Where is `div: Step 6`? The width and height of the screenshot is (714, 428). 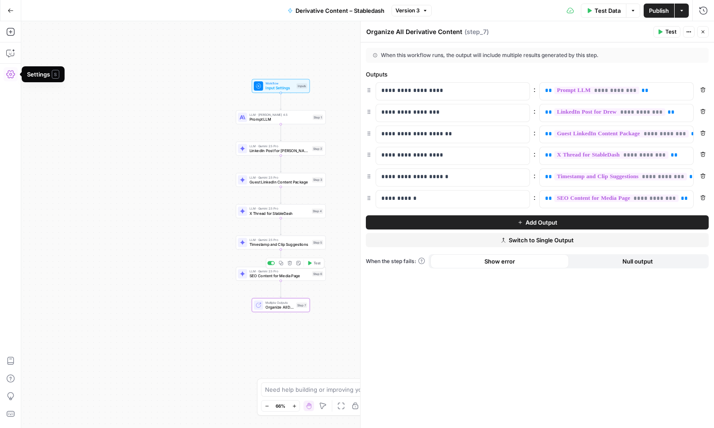
div: Step 6 is located at coordinates (318, 274).